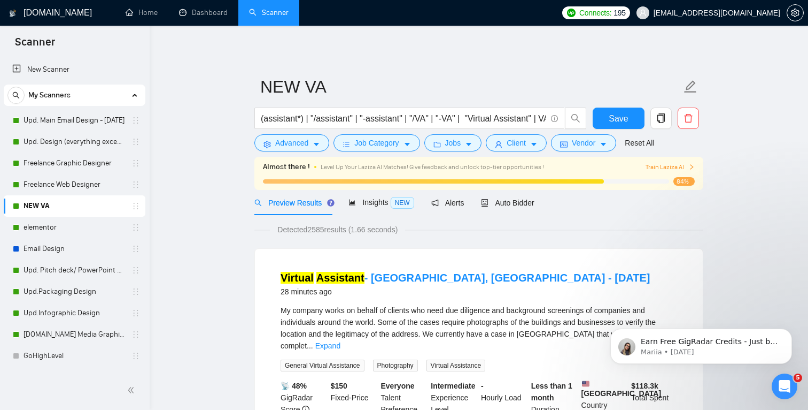 This screenshot has height=410, width=808. Describe the element at coordinates (639, 143) in the screenshot. I see `a: Reset All` at that location.